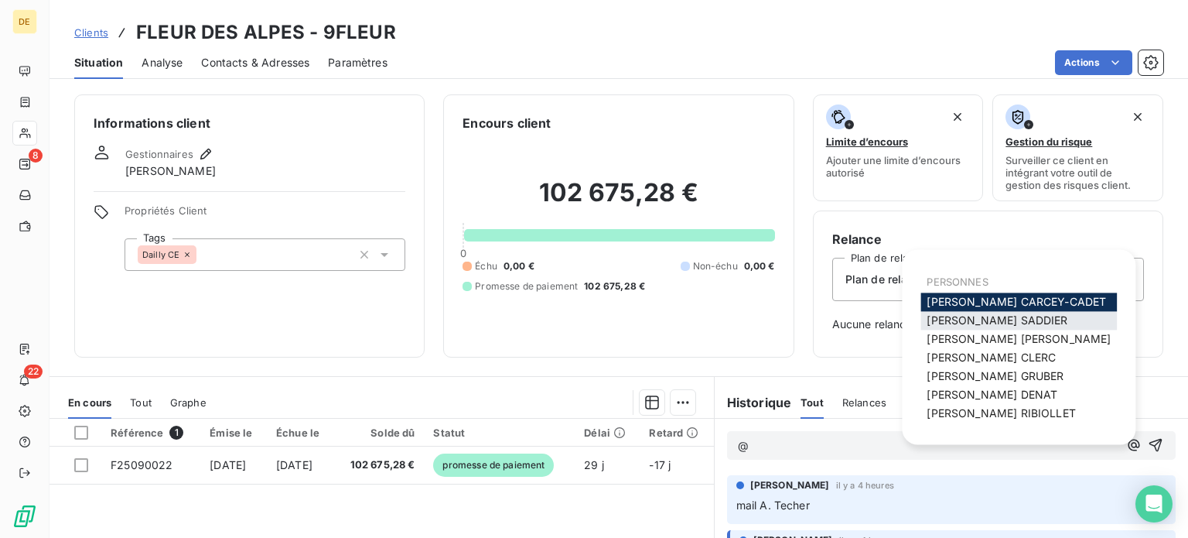 The height and width of the screenshot is (538, 1188). Describe the element at coordinates (865, 485) in the screenshot. I see `span: il y a 4 heures` at that location.